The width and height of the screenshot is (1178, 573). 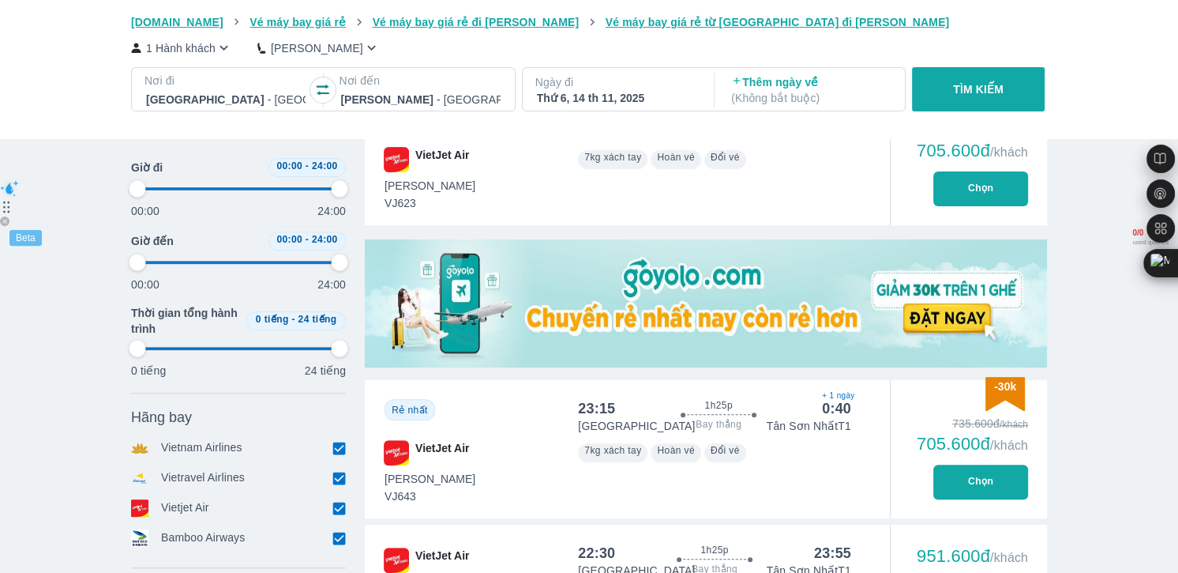 What do you see at coordinates (317, 319) in the screenshot?
I see `span: 24 tiếng` at bounding box center [317, 319].